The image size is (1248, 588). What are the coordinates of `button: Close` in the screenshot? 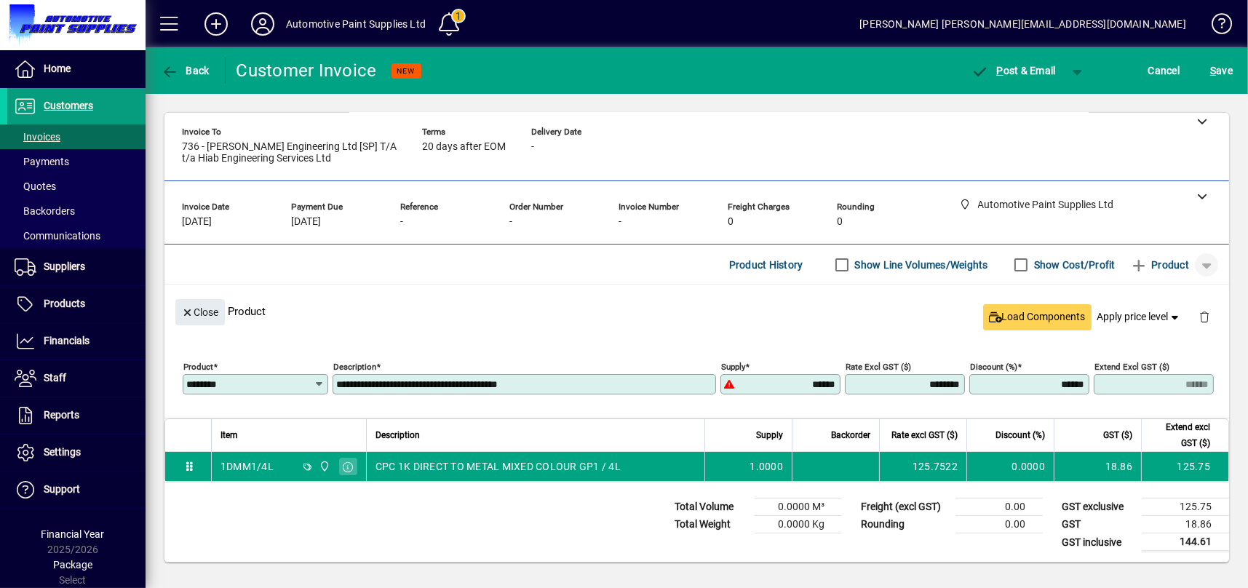 It's located at (200, 312).